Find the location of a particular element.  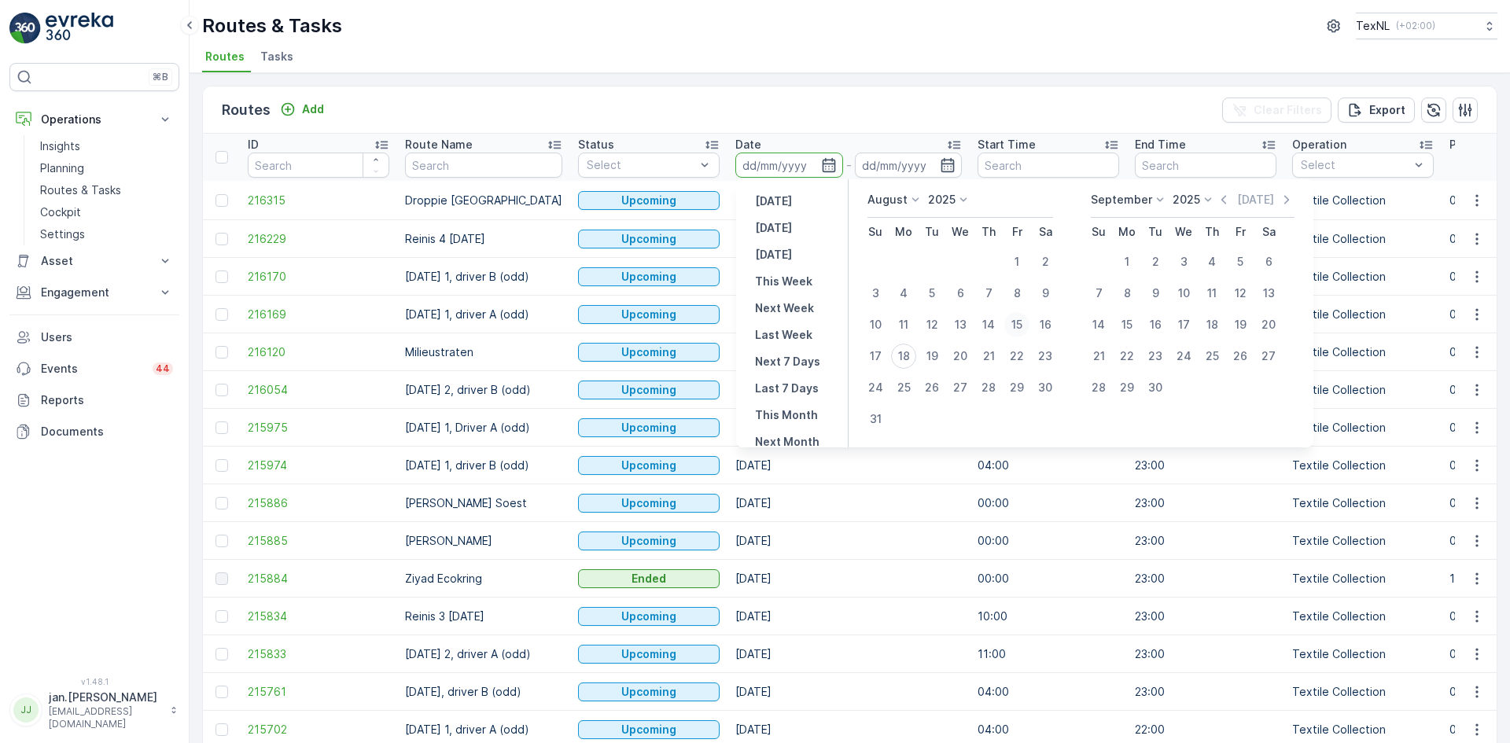

td: 11:00 is located at coordinates (1049, 654).